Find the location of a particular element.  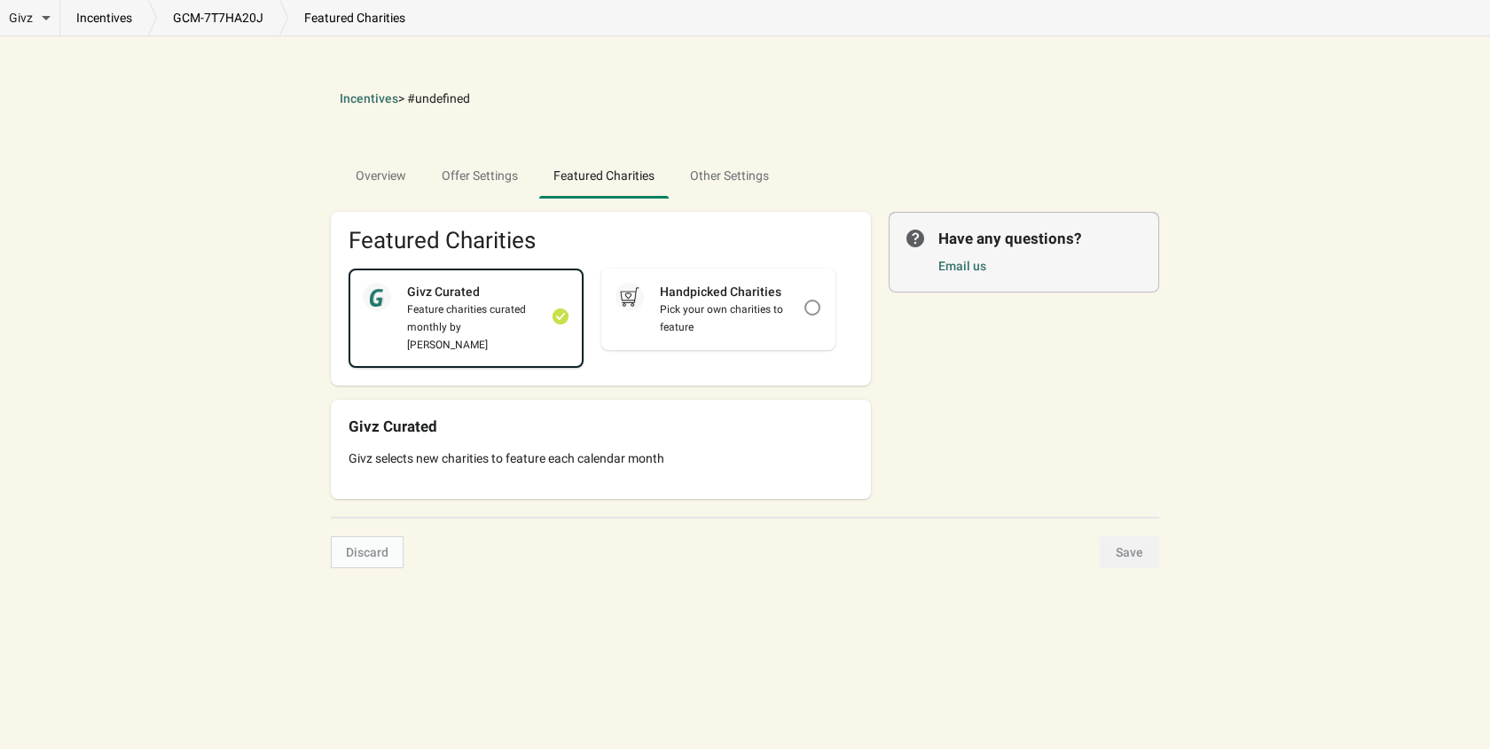

div: Handpicked Charities is located at coordinates (724, 292).